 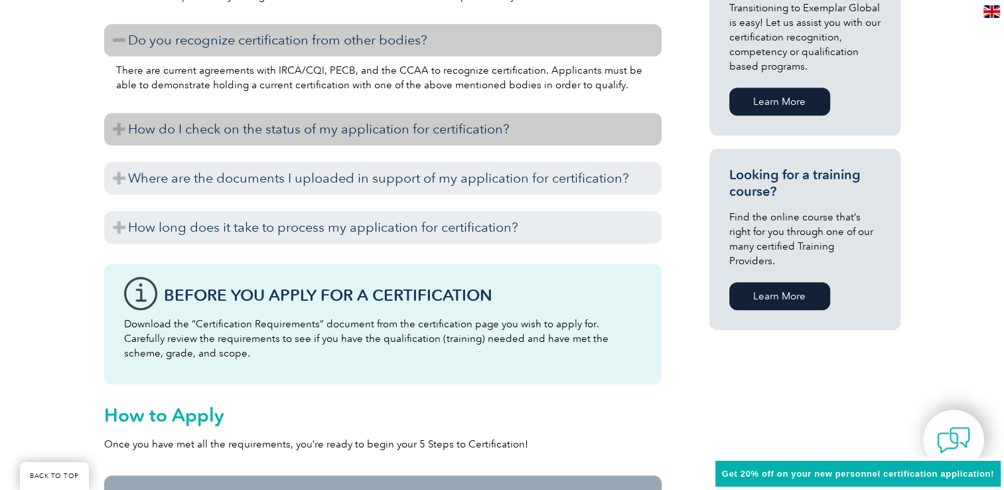 What do you see at coordinates (383, 415) in the screenshot?
I see `h2: How to Apply` at bounding box center [383, 415].